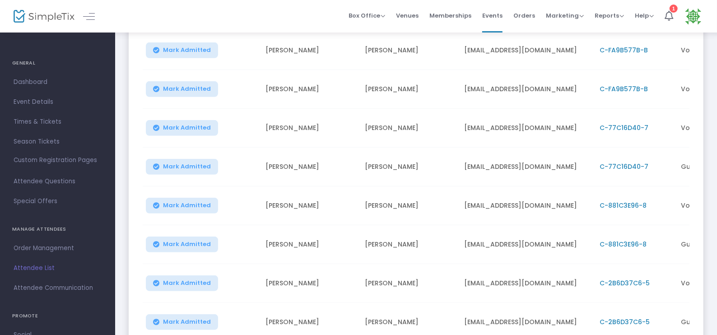 The width and height of the screenshot is (717, 335). What do you see at coordinates (674, 9) in the screenshot?
I see `div: 1` at bounding box center [674, 9].